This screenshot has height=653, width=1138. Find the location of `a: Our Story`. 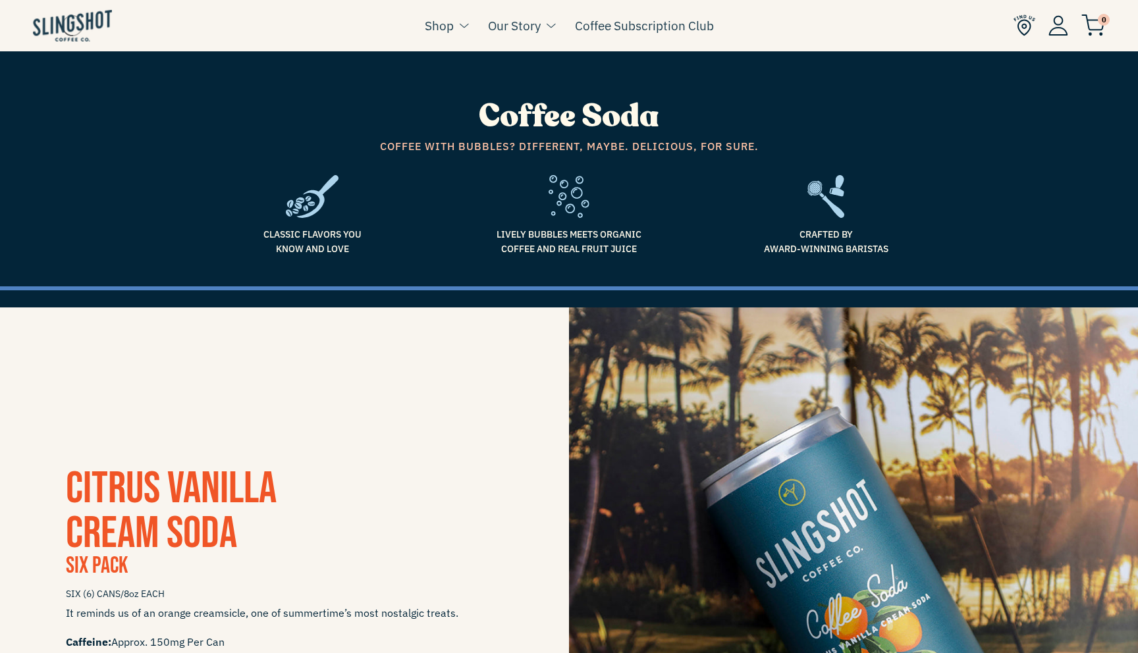

a: Our Story is located at coordinates (514, 26).